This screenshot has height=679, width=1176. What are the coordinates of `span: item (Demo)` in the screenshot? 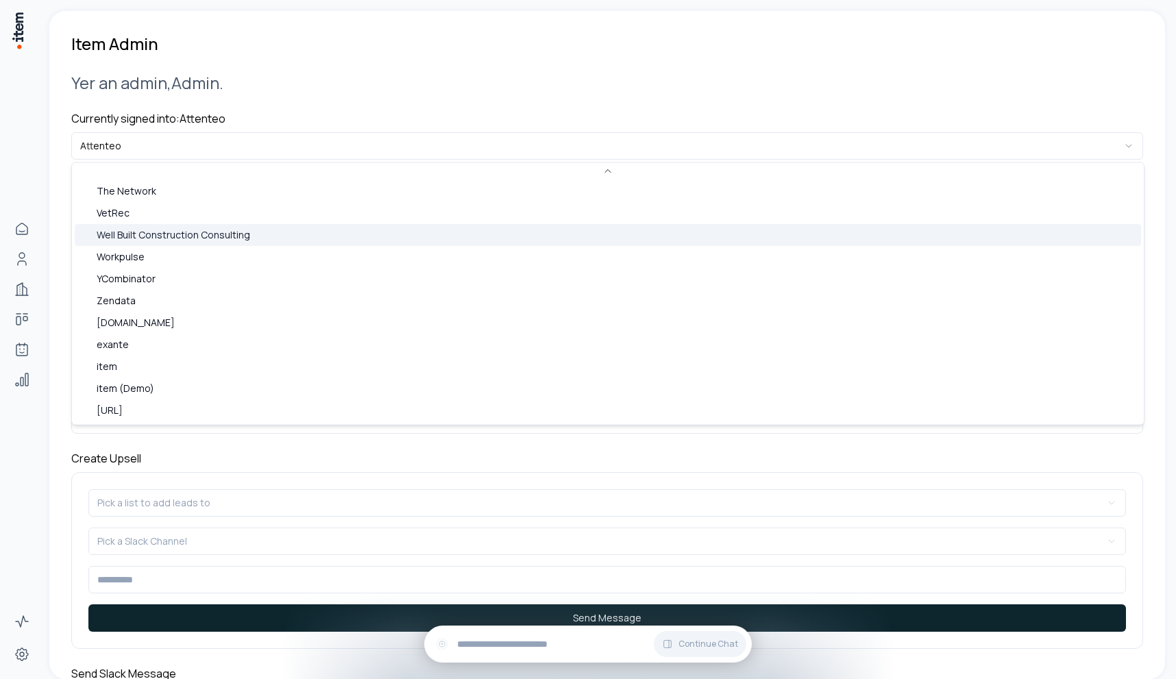 It's located at (125, 389).